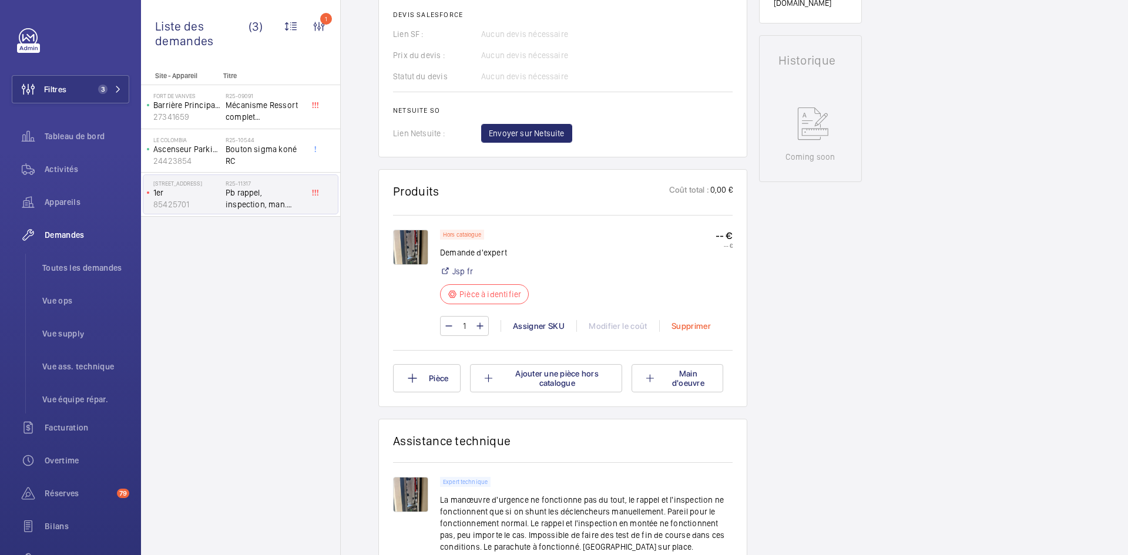 Image resolution: width=1128 pixels, height=555 pixels. Describe the element at coordinates (264, 155) in the screenshot. I see `span: Bouton sigma koné RC` at that location.